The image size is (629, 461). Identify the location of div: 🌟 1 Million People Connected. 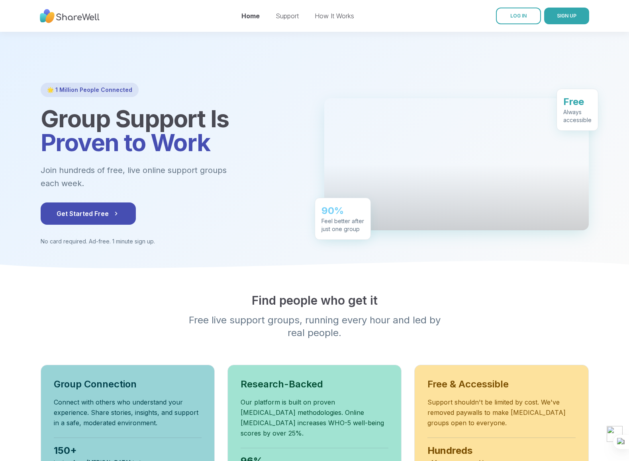
(90, 90).